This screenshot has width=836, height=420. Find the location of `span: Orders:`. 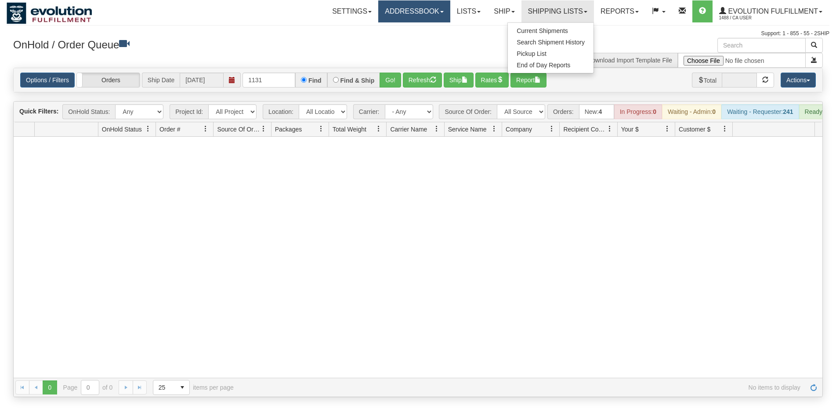

span: Orders: is located at coordinates (563, 112).